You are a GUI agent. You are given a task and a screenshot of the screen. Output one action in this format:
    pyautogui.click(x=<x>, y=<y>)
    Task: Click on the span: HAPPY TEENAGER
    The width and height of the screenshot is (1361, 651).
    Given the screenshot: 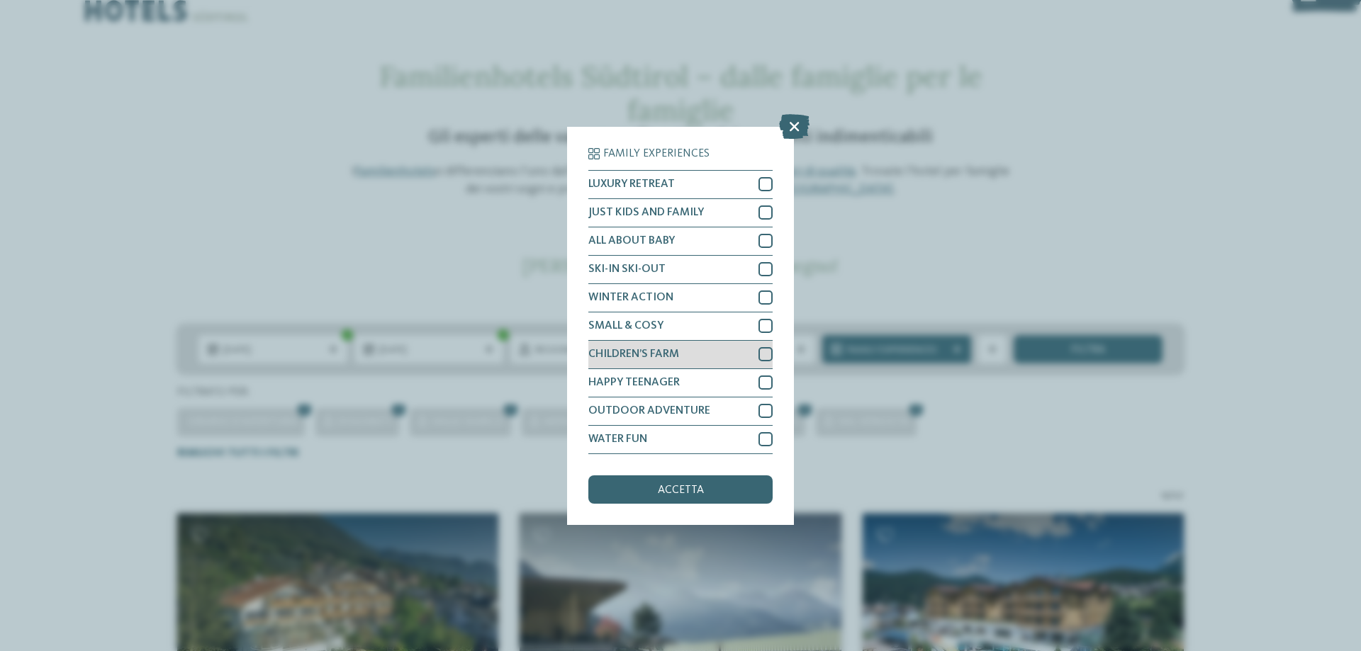 What is the action you would take?
    pyautogui.click(x=634, y=383)
    